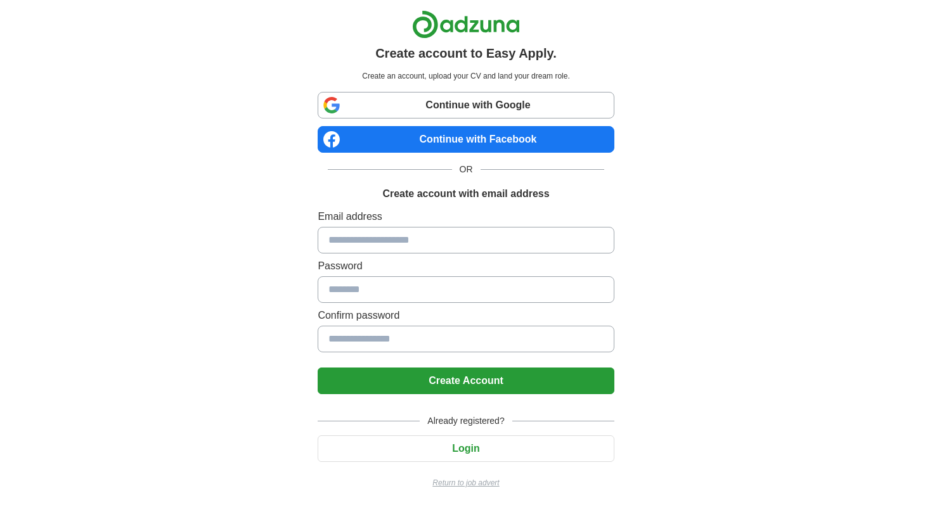 The height and width of the screenshot is (505, 932). What do you see at coordinates (465, 217) in the screenshot?
I see `label: Email address` at bounding box center [465, 217].